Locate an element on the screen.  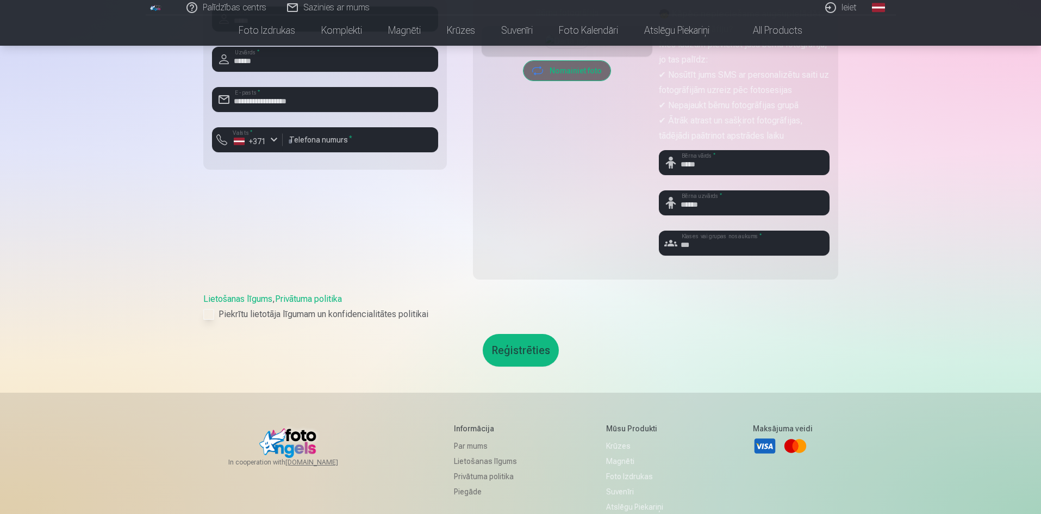
a: Piegāde is located at coordinates (486, 492).